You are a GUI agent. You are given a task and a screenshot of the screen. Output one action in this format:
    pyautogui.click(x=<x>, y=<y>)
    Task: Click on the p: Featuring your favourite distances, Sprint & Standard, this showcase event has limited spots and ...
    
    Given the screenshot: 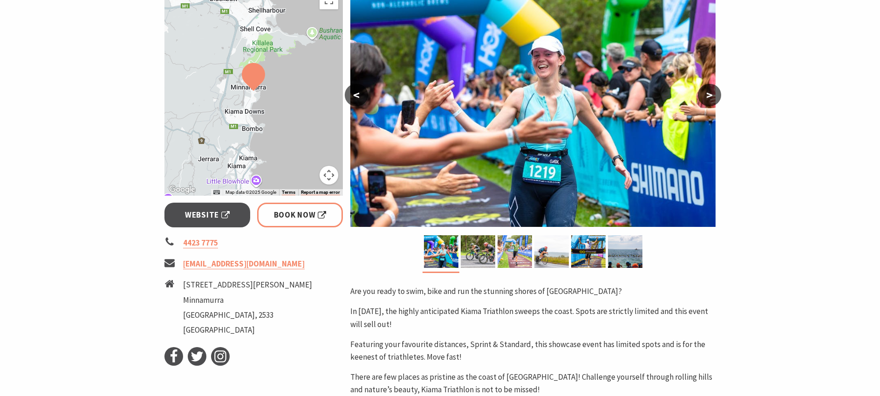 What is the action you would take?
    pyautogui.click(x=533, y=351)
    